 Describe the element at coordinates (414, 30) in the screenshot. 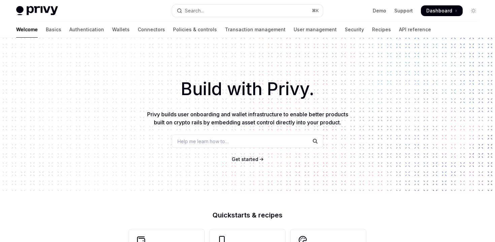

I see `a: API reference` at that location.